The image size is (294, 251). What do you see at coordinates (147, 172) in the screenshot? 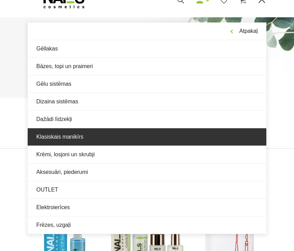
I see `a: Aksesuāri, piederumi` at bounding box center [147, 172].